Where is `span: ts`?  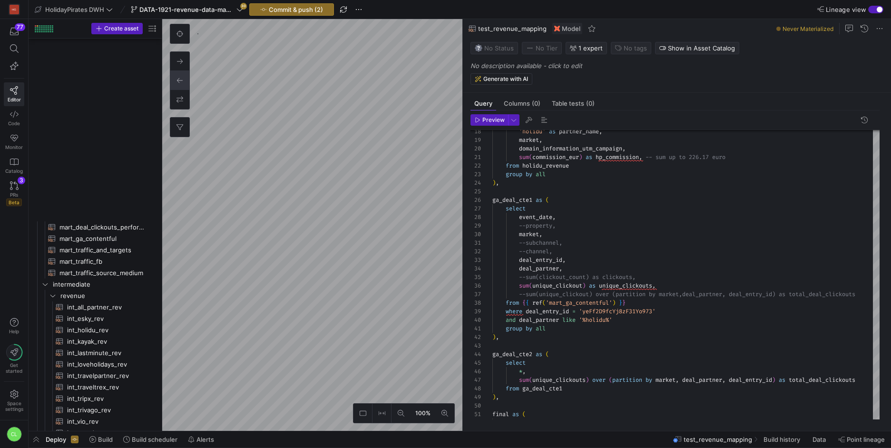
span: ts is located at coordinates (852, 294).